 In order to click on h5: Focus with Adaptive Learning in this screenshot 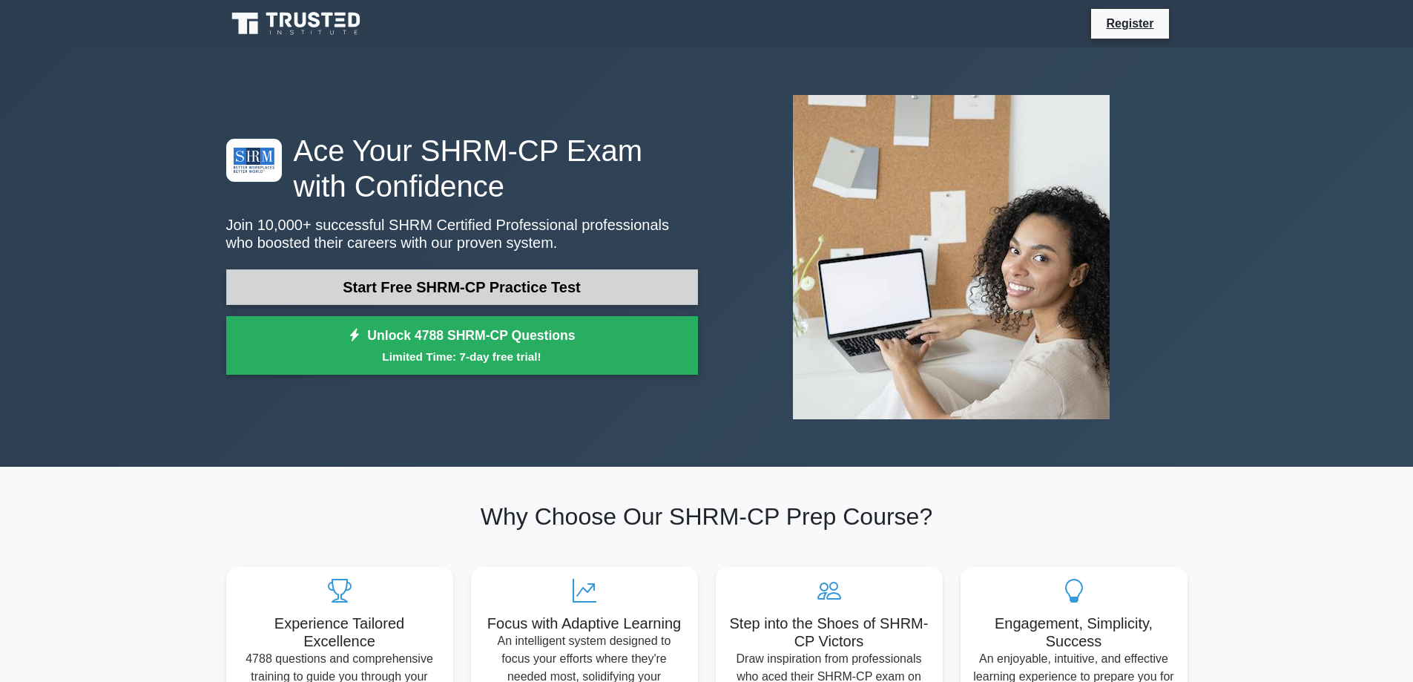, I will do `click(585, 623)`.